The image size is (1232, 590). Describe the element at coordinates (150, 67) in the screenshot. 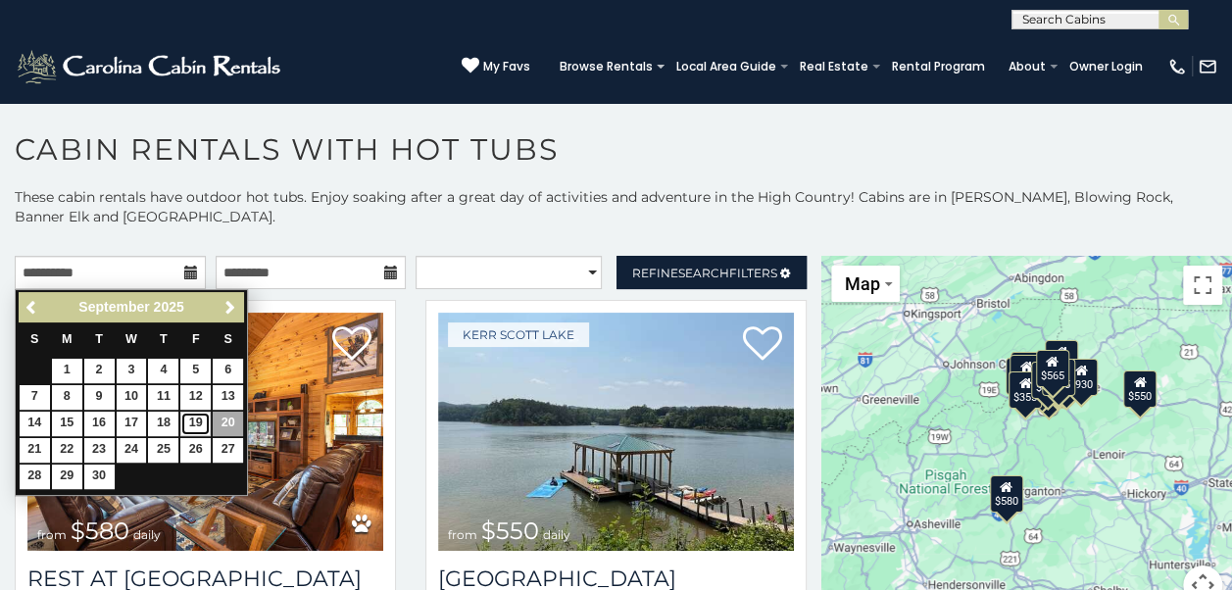

I see `img: White-1-2.png` at that location.